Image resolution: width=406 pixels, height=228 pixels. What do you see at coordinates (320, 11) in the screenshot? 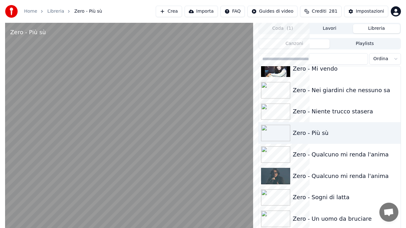
I see `button: Crediti281` at bounding box center [320, 11].